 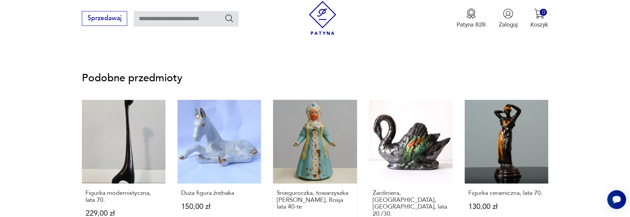 What do you see at coordinates (322, 18) in the screenshot?
I see `img: Patyna - sklep z meblami i dekoracjami vintage` at bounding box center [322, 18].